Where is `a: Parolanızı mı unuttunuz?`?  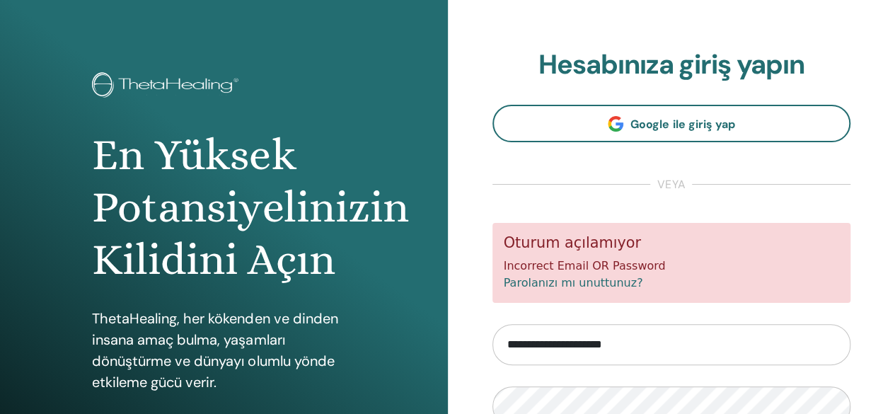 a: Parolanızı mı unuttunuz? is located at coordinates (573, 282).